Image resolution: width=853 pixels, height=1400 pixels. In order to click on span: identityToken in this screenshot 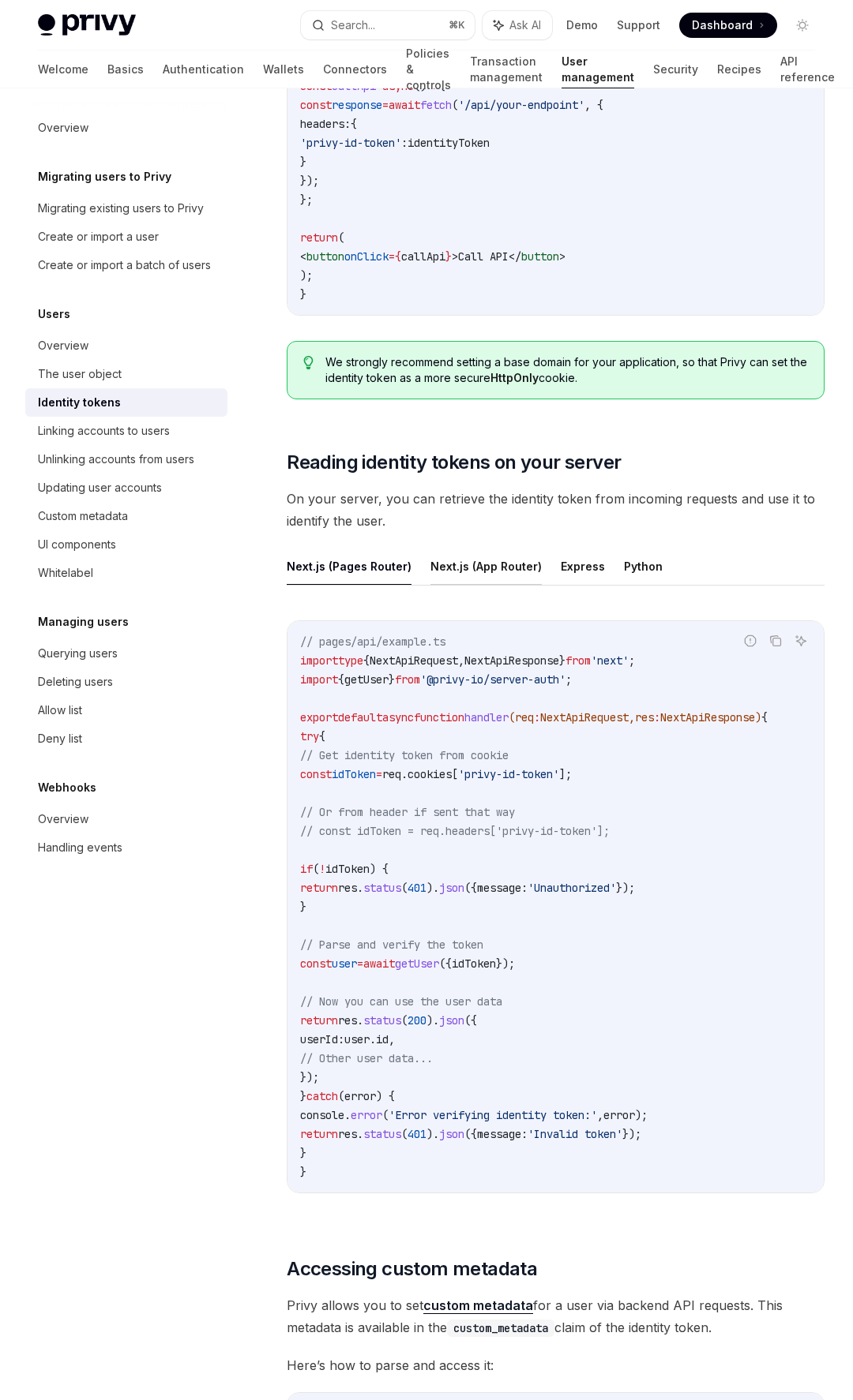, I will do `click(449, 143)`.